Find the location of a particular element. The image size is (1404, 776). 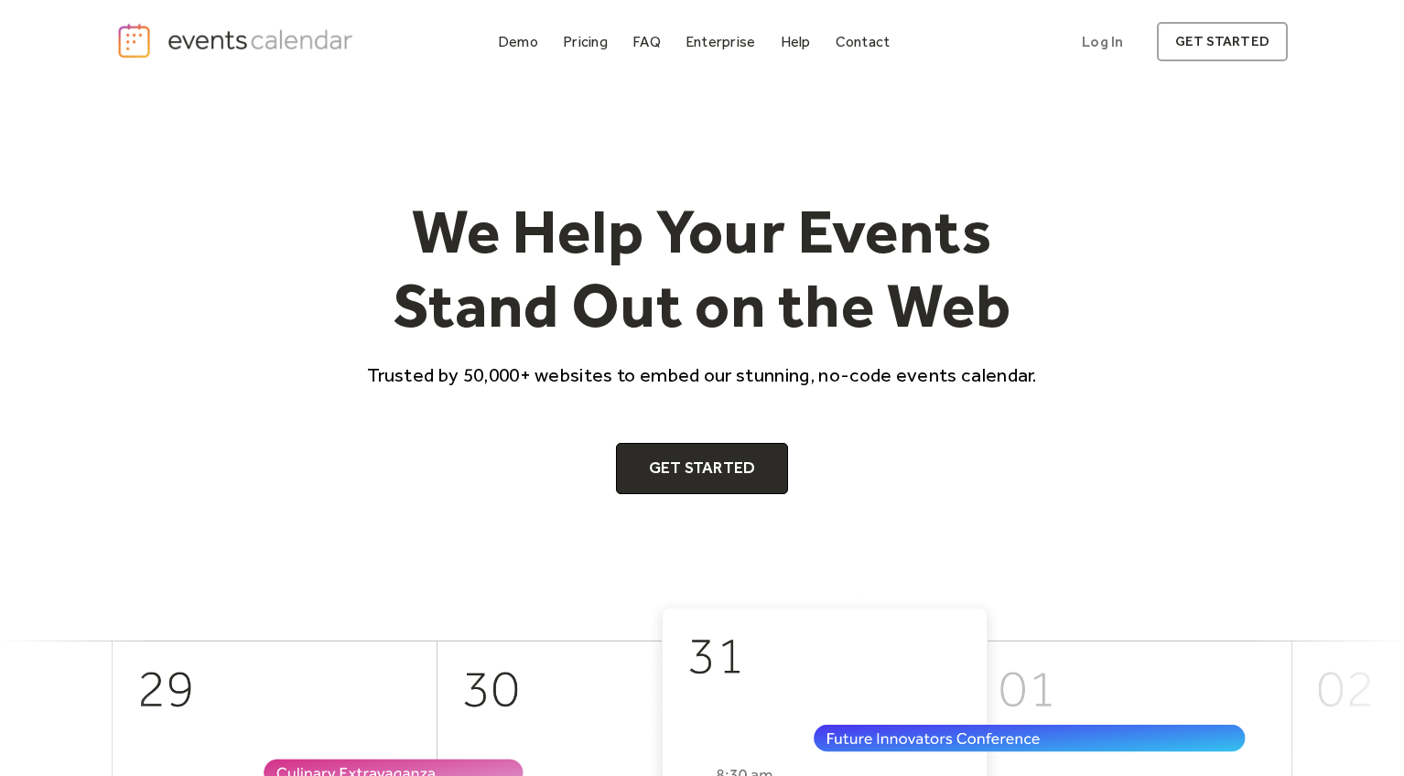

a: Log In is located at coordinates (1102, 41).